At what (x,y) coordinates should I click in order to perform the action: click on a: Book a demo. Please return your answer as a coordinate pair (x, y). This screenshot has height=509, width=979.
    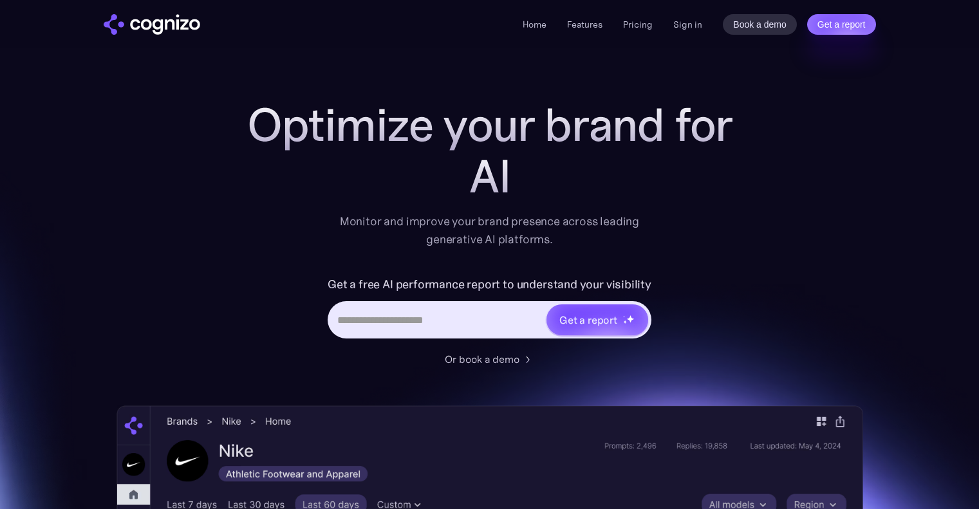
    Looking at the image, I should click on (760, 24).